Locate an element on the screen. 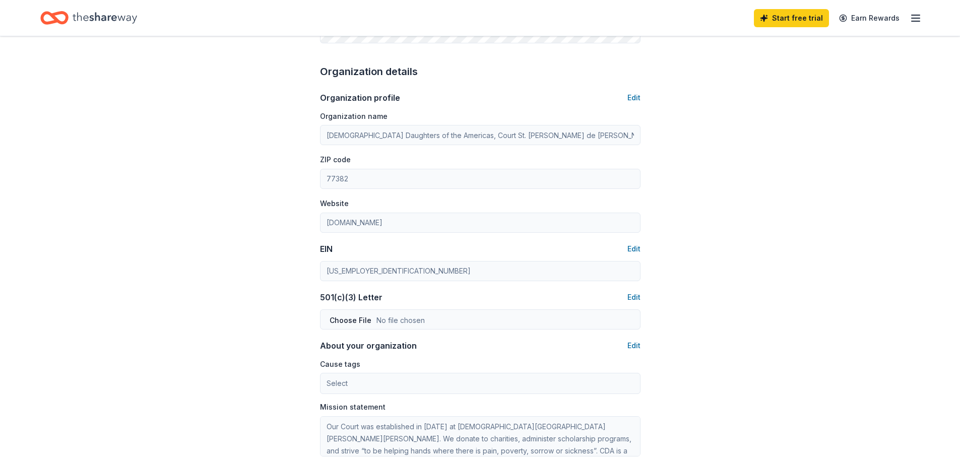 The width and height of the screenshot is (960, 459). a: Start free trial is located at coordinates (791, 18).